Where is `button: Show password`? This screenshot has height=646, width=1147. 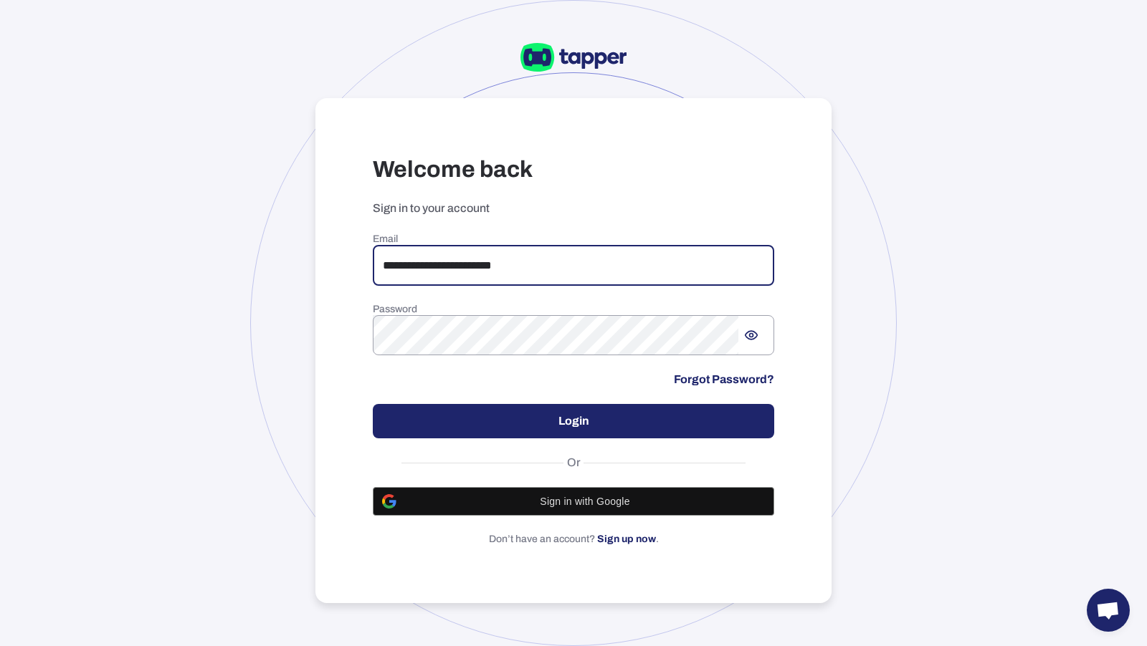
button: Show password is located at coordinates (751, 335).